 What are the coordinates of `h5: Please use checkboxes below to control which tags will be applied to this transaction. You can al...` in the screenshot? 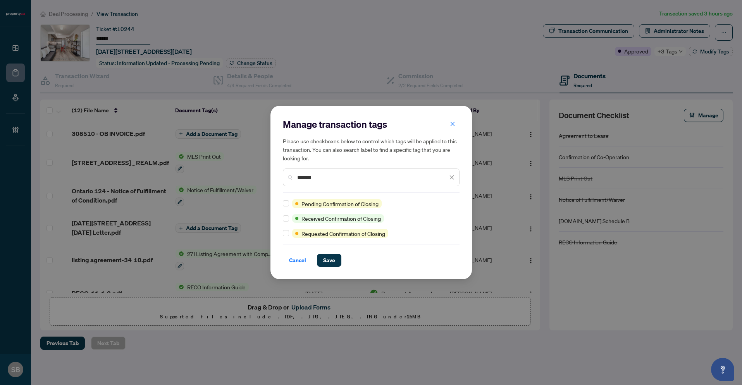 It's located at (371, 150).